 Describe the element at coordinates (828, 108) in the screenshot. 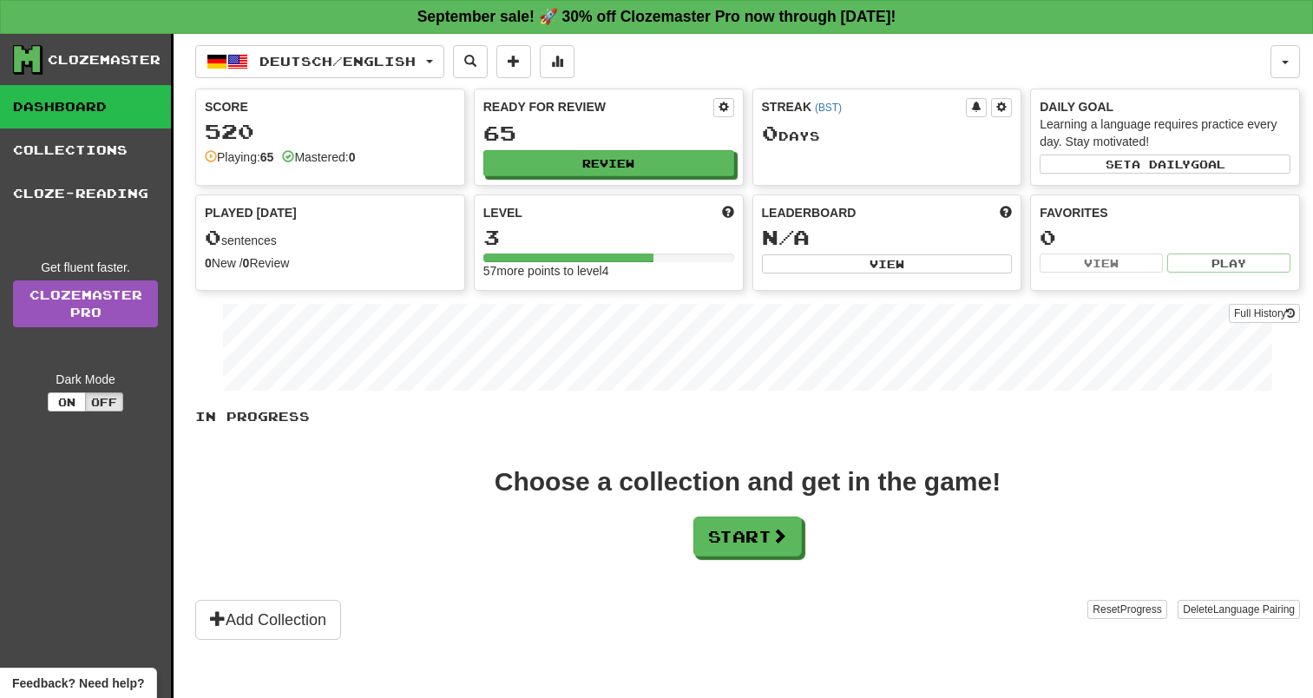

I see `a: (BST)` at that location.